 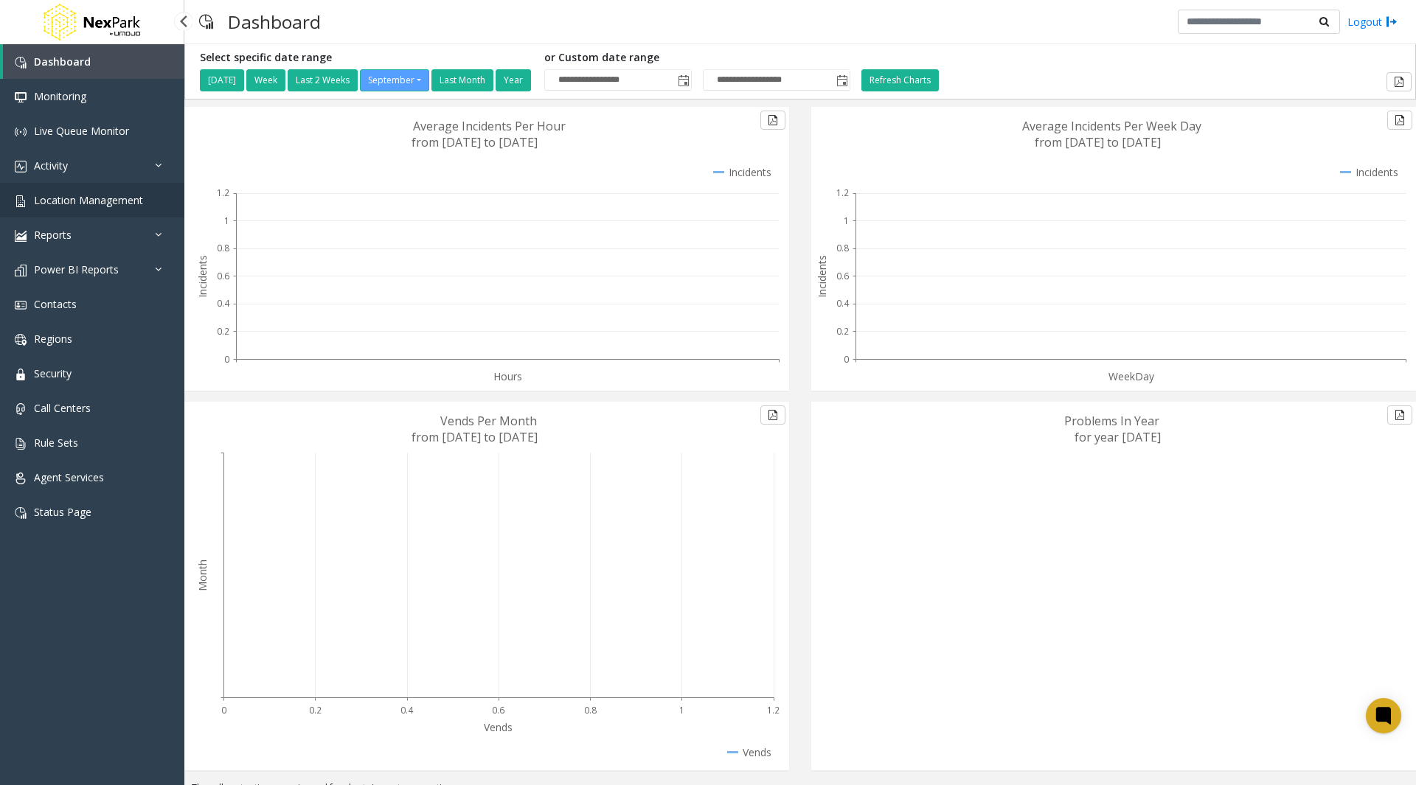 What do you see at coordinates (76, 269) in the screenshot?
I see `span: Power BI Reports` at bounding box center [76, 269].